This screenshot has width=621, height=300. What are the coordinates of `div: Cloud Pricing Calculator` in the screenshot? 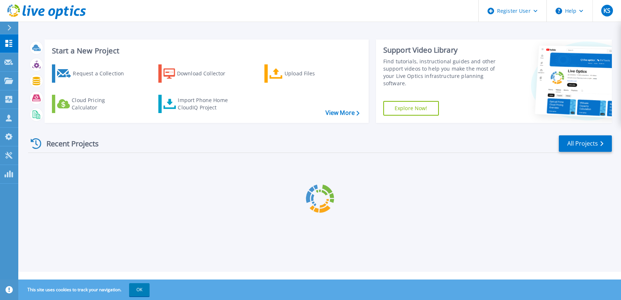 It's located at (101, 104).